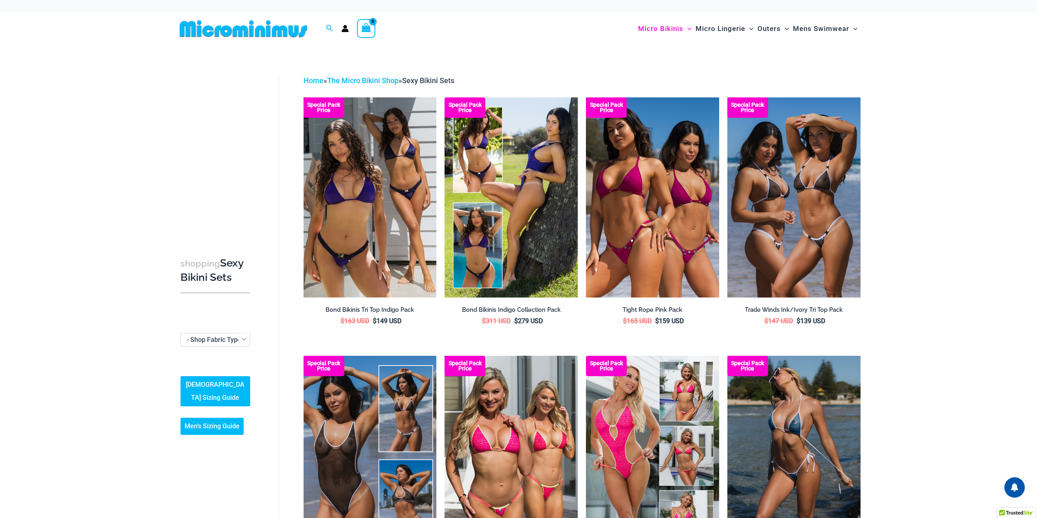 The image size is (1037, 518). Describe the element at coordinates (313, 80) in the screenshot. I see `a: Home` at that location.